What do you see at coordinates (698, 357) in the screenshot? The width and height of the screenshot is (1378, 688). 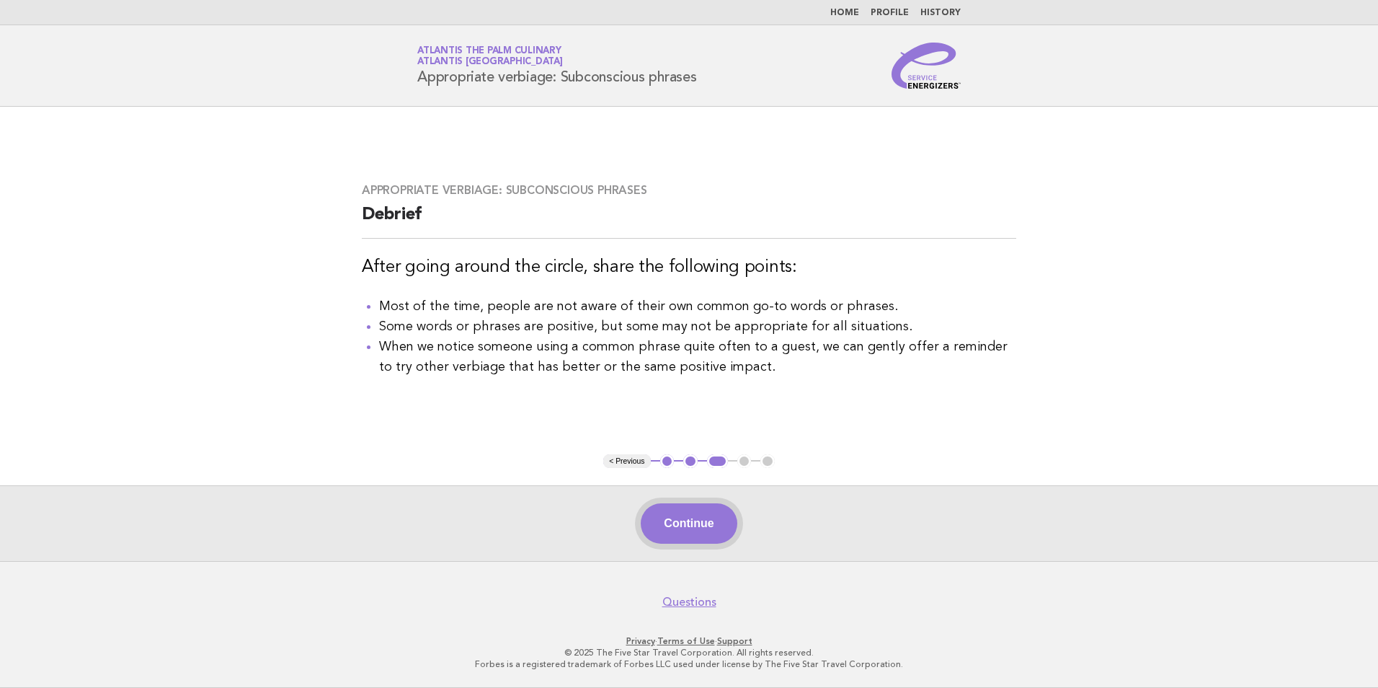 I see `li: When we notice someone using a common phrase quite often to a guest, we can gently offer a remind...` at bounding box center [698, 357].